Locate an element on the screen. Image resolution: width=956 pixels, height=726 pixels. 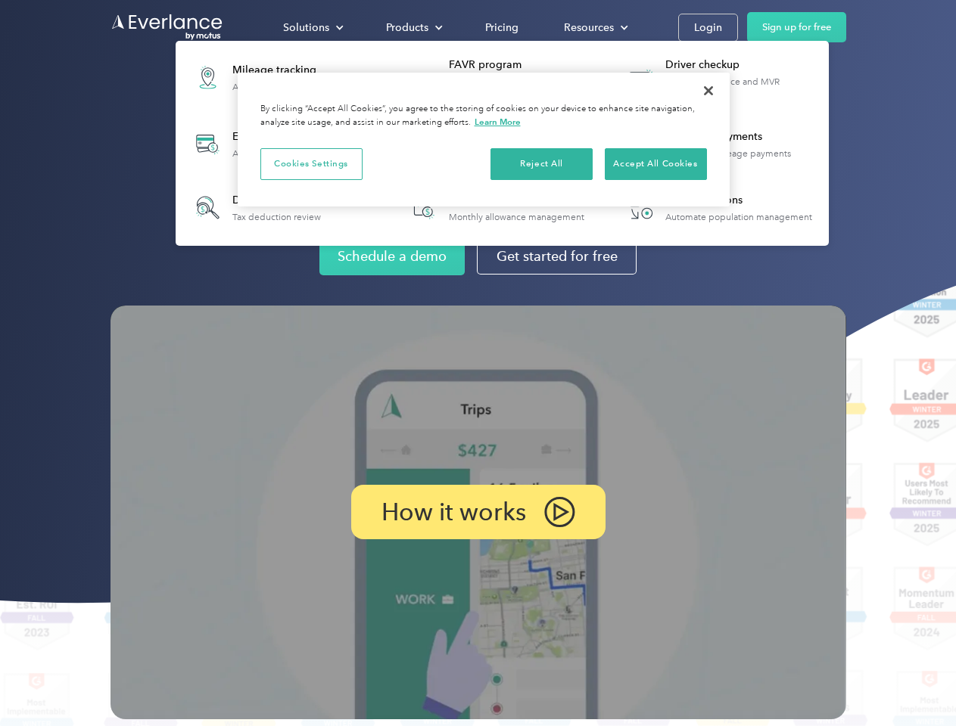
div: Expense tracking is located at coordinates (287, 137).